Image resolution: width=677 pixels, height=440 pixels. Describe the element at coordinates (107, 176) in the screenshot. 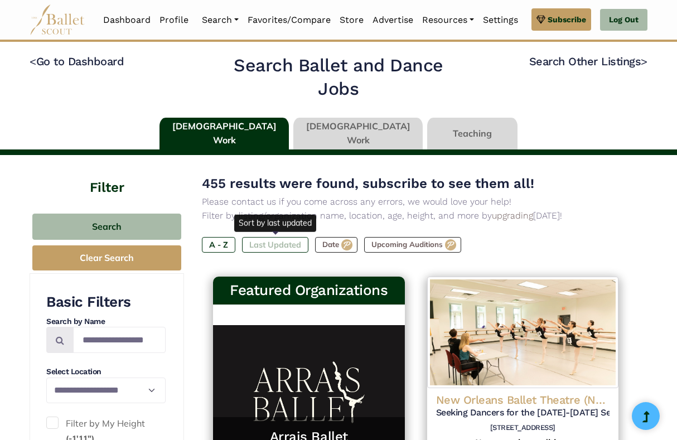

I see `h4: Filter` at that location.